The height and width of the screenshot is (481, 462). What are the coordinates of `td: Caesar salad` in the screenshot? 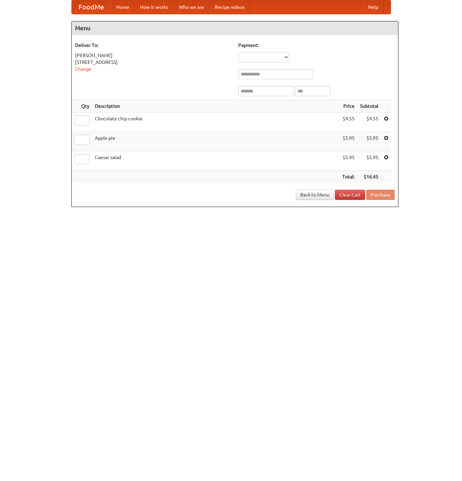 It's located at (216, 161).